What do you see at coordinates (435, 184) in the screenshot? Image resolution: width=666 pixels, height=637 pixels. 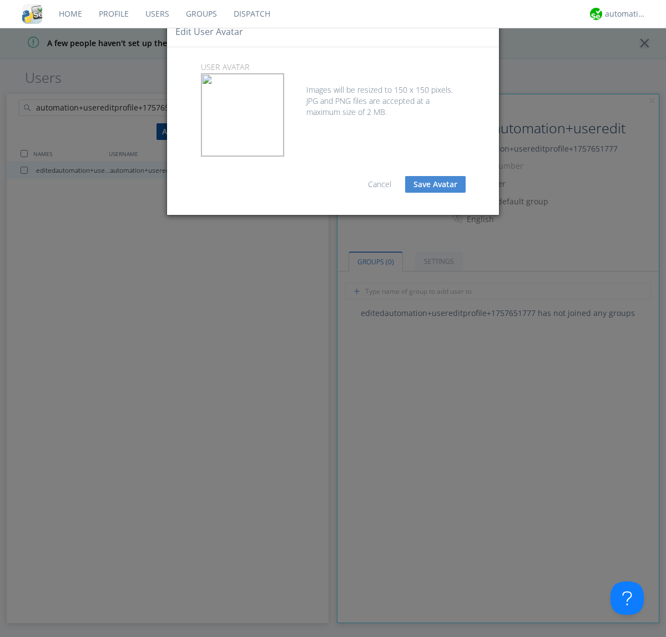 I see `button: Save Avatar` at bounding box center [435, 184].